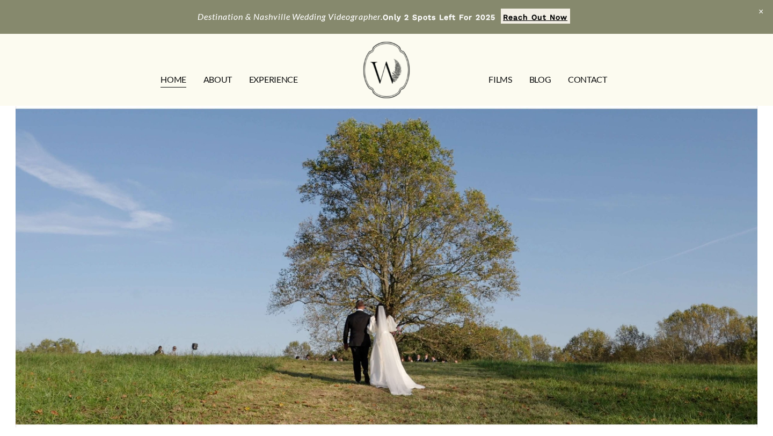 The height and width of the screenshot is (436, 773). I want to click on a: EXPERIENCE, so click(273, 80).